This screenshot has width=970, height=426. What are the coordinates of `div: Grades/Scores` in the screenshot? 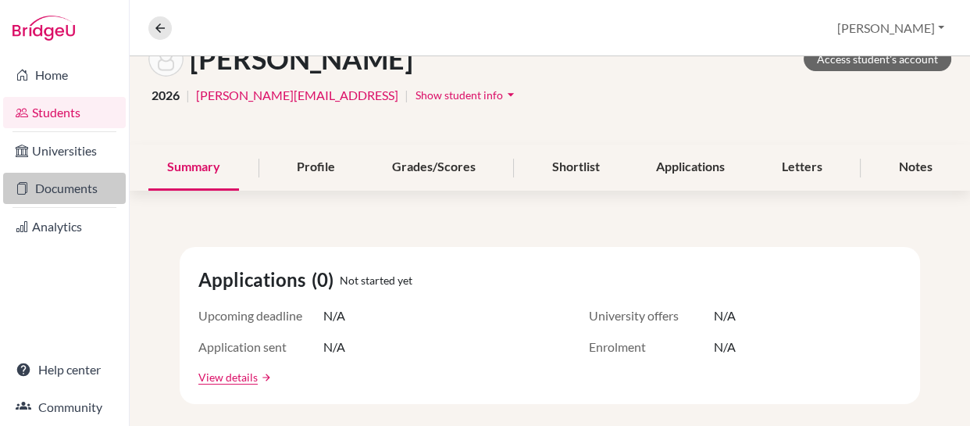 It's located at (433, 167).